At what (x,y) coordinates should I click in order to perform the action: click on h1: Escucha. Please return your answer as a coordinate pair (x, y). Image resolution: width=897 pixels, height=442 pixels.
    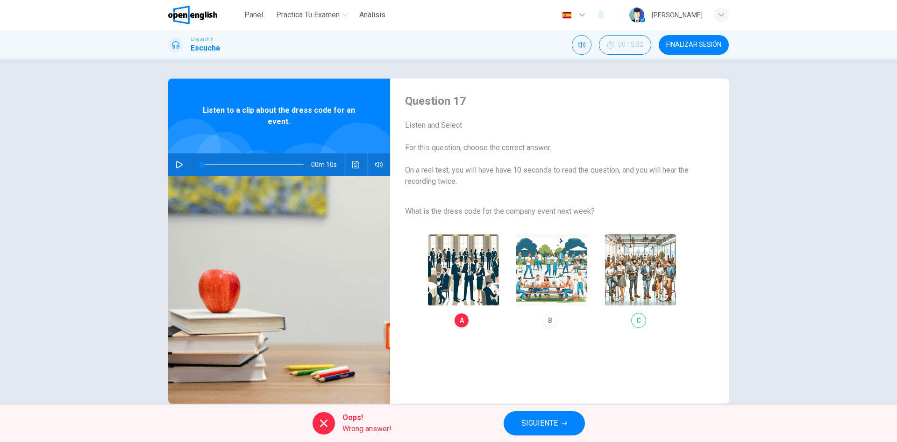
    Looking at the image, I should click on (205, 48).